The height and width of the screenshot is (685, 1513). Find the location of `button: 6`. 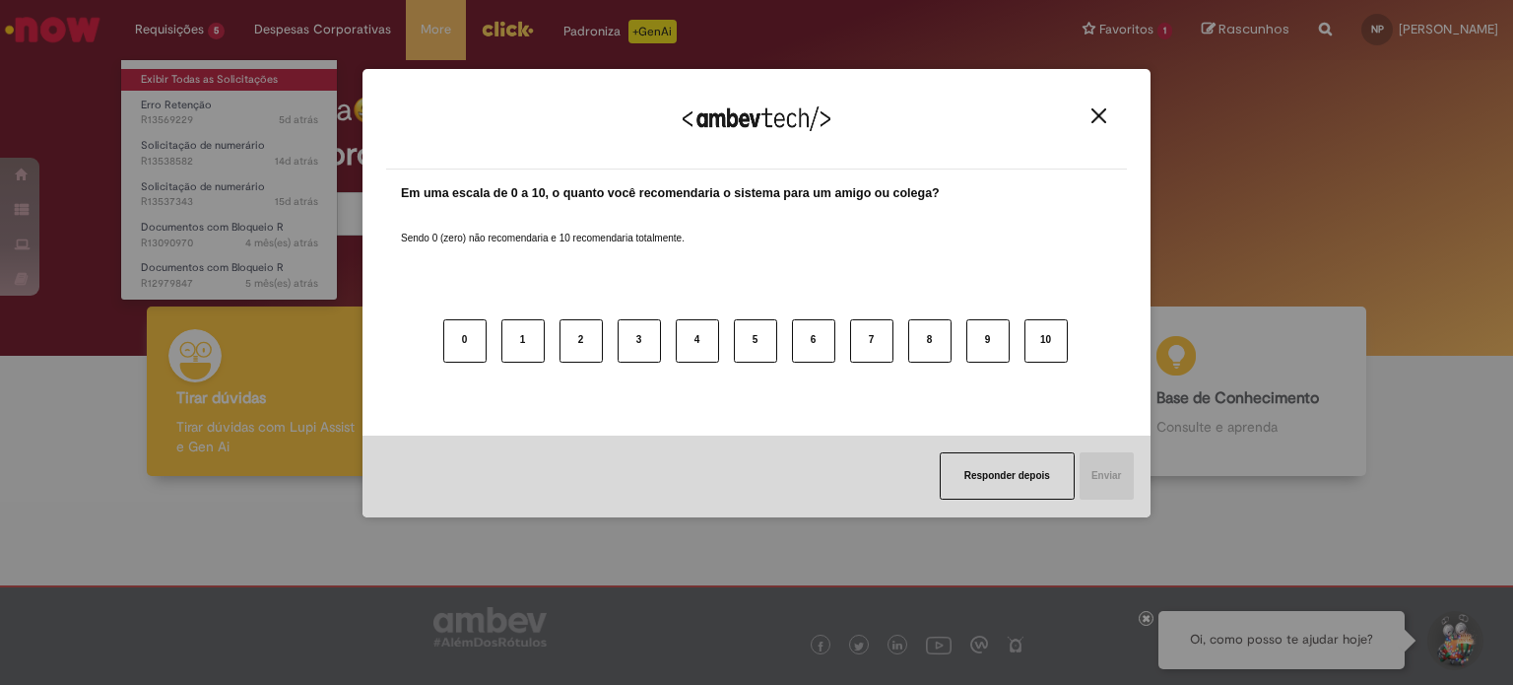

button: 6 is located at coordinates (814, 341).